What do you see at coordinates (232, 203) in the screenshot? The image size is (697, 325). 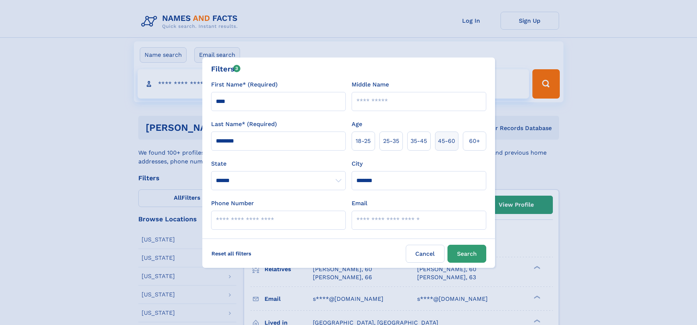 I see `label: Phone Number` at bounding box center [232, 203].